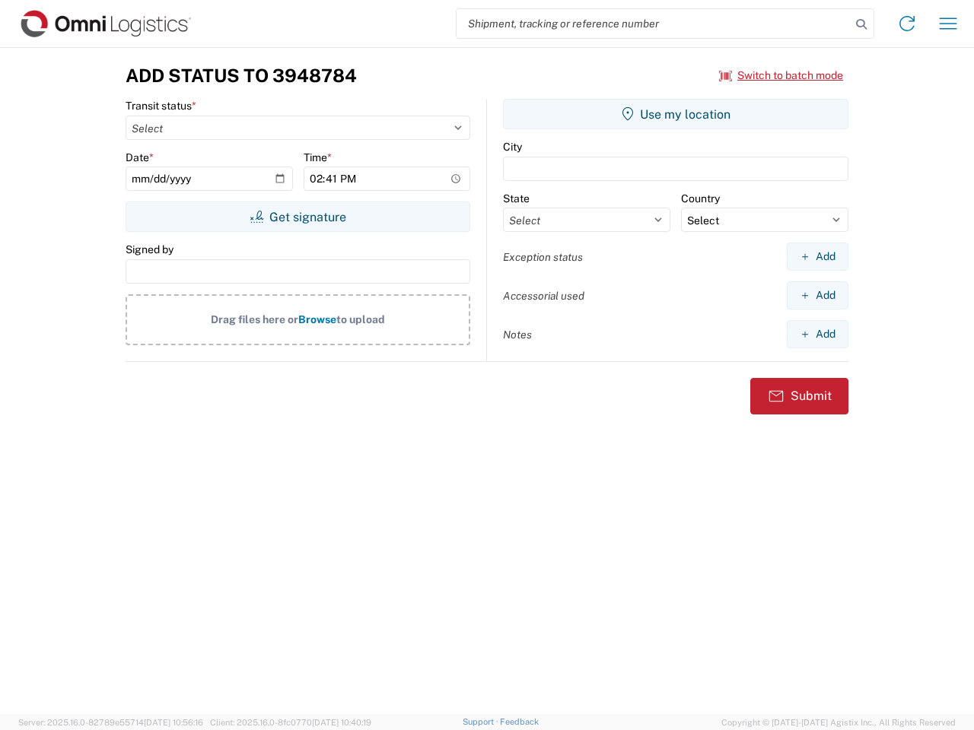 The width and height of the screenshot is (974, 730). What do you see at coordinates (149, 250) in the screenshot?
I see `label: Signed by` at bounding box center [149, 250].